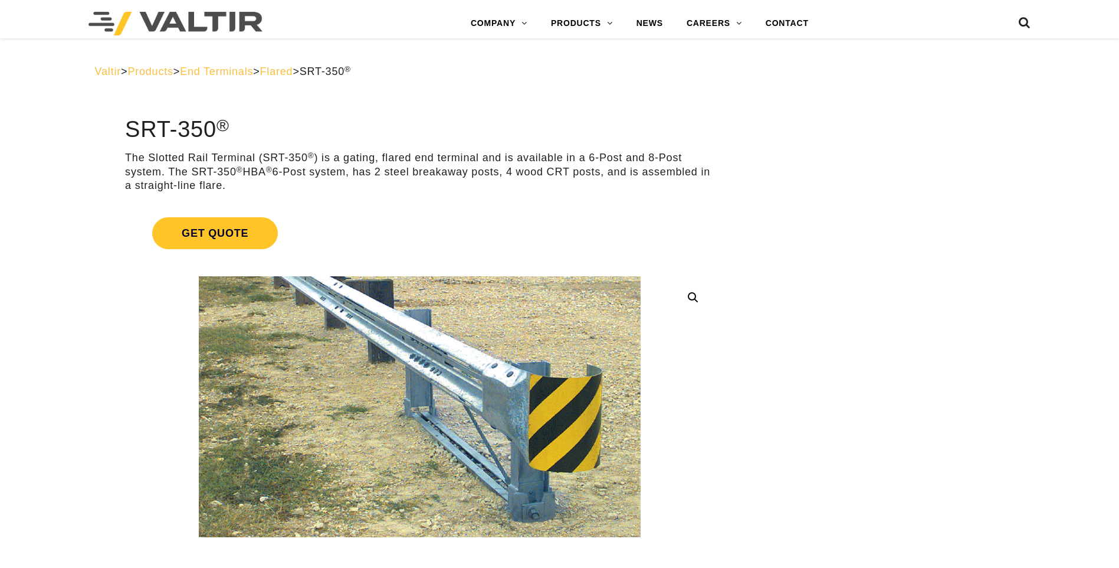 The width and height of the screenshot is (1119, 568). I want to click on a: Valtir, so click(108, 71).